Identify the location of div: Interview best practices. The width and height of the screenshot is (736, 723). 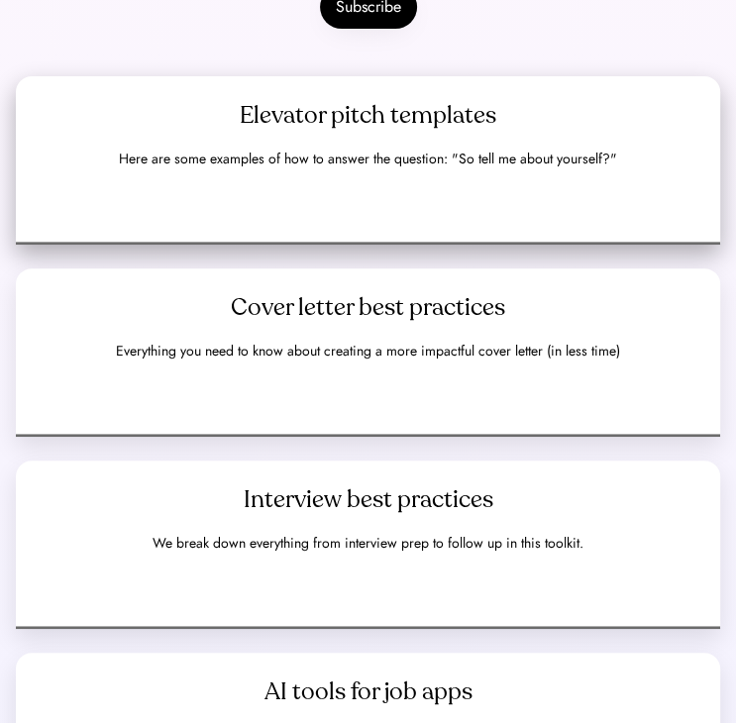
(368, 500).